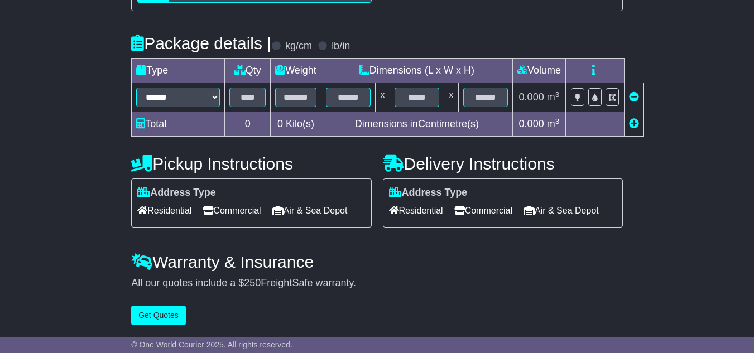  I want to click on h4: Warranty & Insurance, so click(377, 262).